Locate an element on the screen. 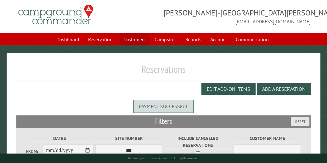  label: Customer Name is located at coordinates (267, 138).